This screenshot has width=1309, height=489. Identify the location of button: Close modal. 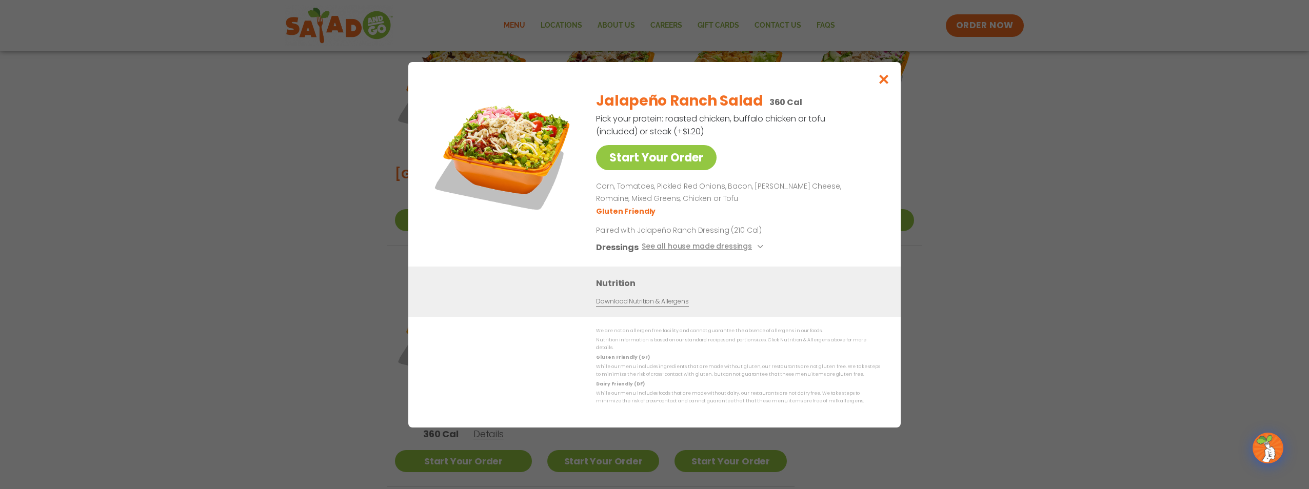
(884, 79).